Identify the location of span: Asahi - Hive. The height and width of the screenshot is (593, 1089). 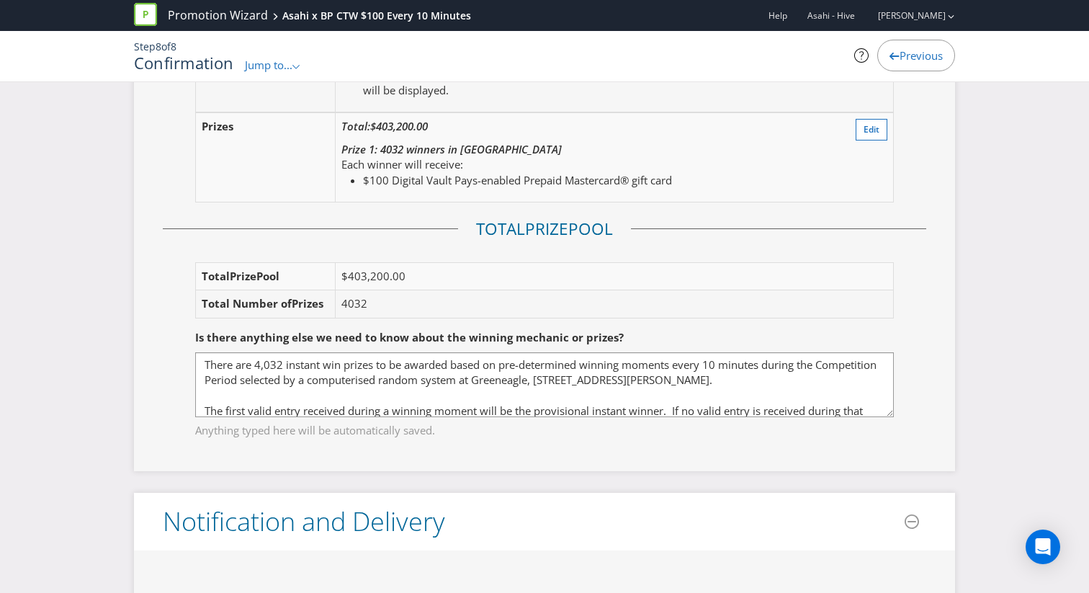
(831, 15).